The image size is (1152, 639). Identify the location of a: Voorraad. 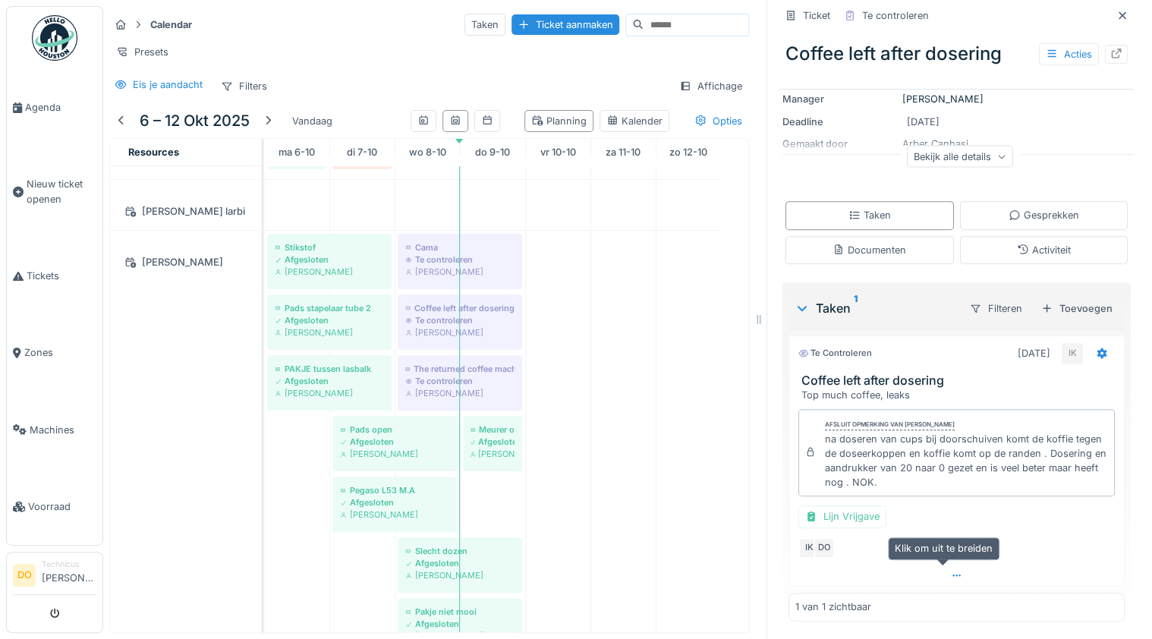
(55, 506).